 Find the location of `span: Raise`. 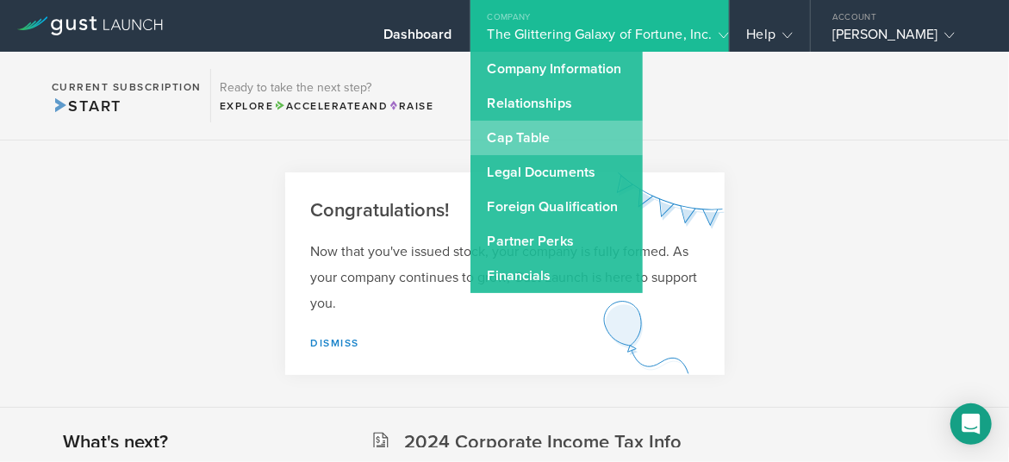

span: Raise is located at coordinates (410, 106).